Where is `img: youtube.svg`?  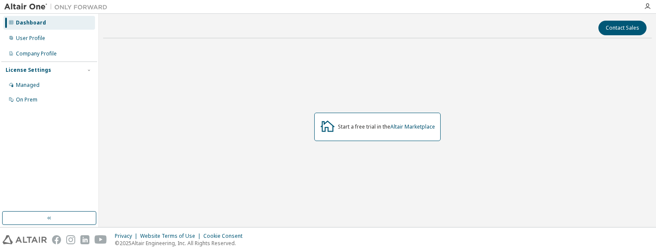 img: youtube.svg is located at coordinates (101, 240).